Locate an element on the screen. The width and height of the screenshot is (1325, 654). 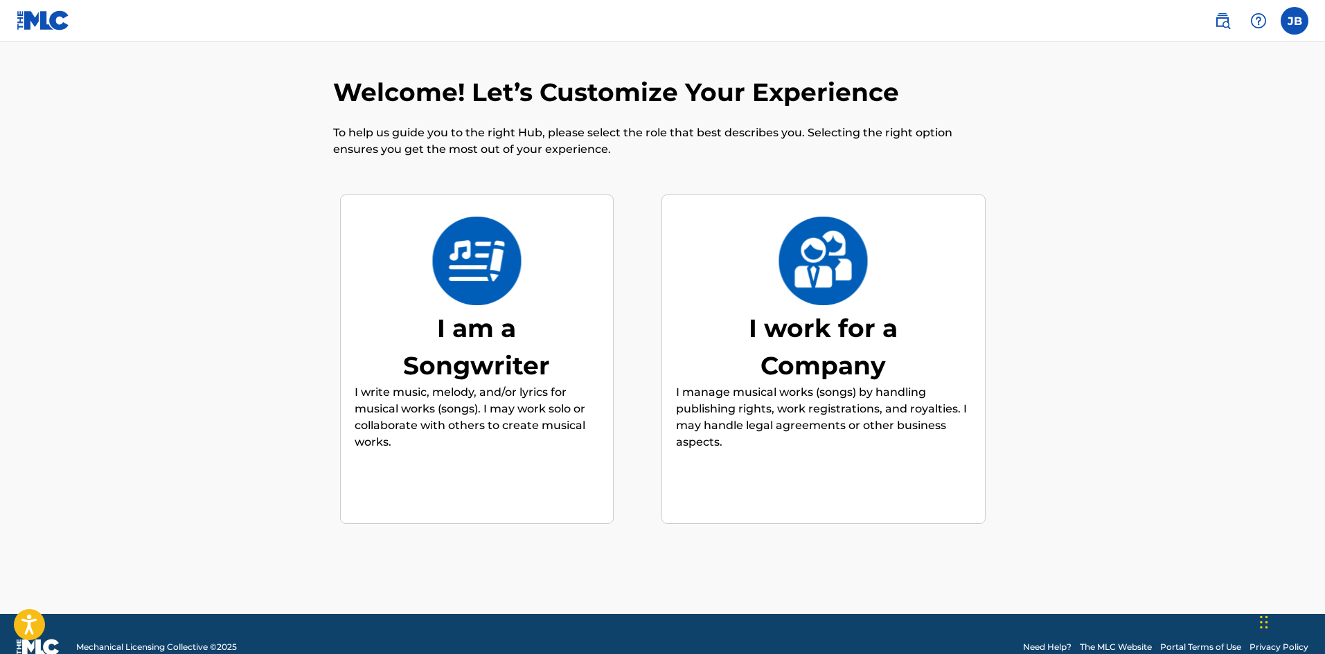
span: Mechanical Licensing Collective © 2025 is located at coordinates (156, 647).